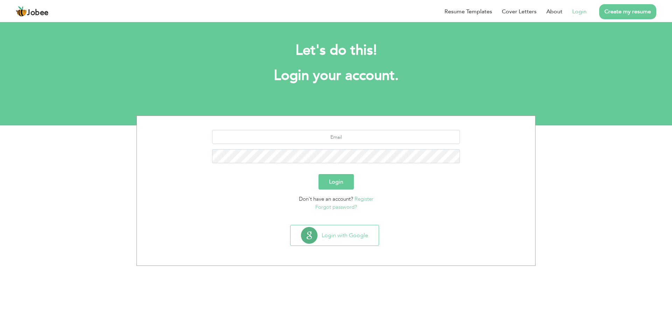 This screenshot has height=331, width=672. I want to click on a: Resume Templates, so click(468, 12).